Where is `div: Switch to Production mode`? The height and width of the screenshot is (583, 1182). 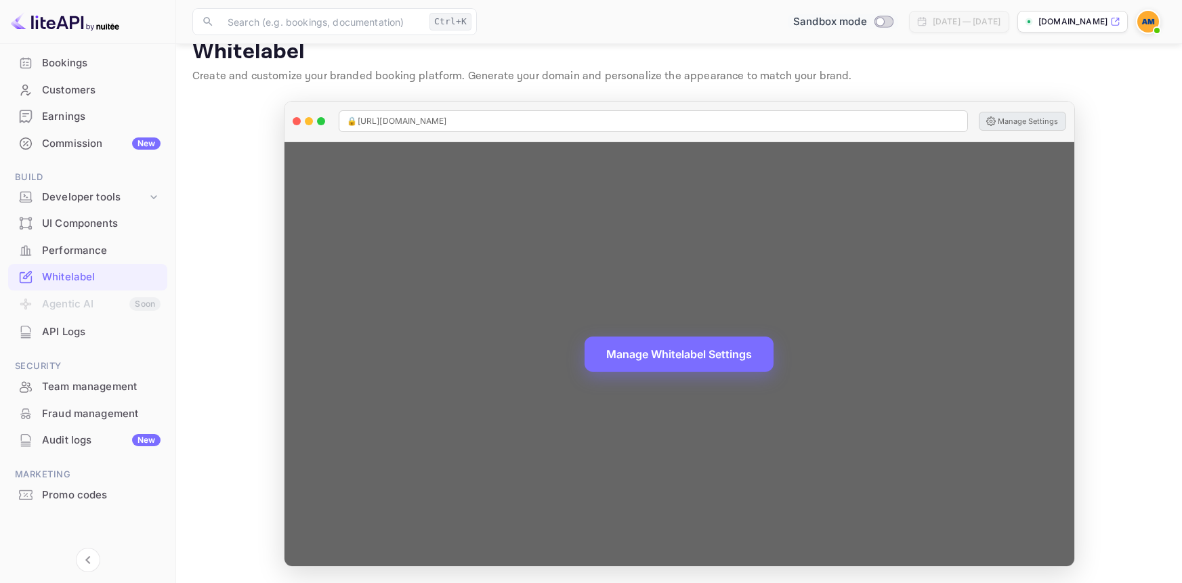 div: Switch to Production mode is located at coordinates (843, 22).